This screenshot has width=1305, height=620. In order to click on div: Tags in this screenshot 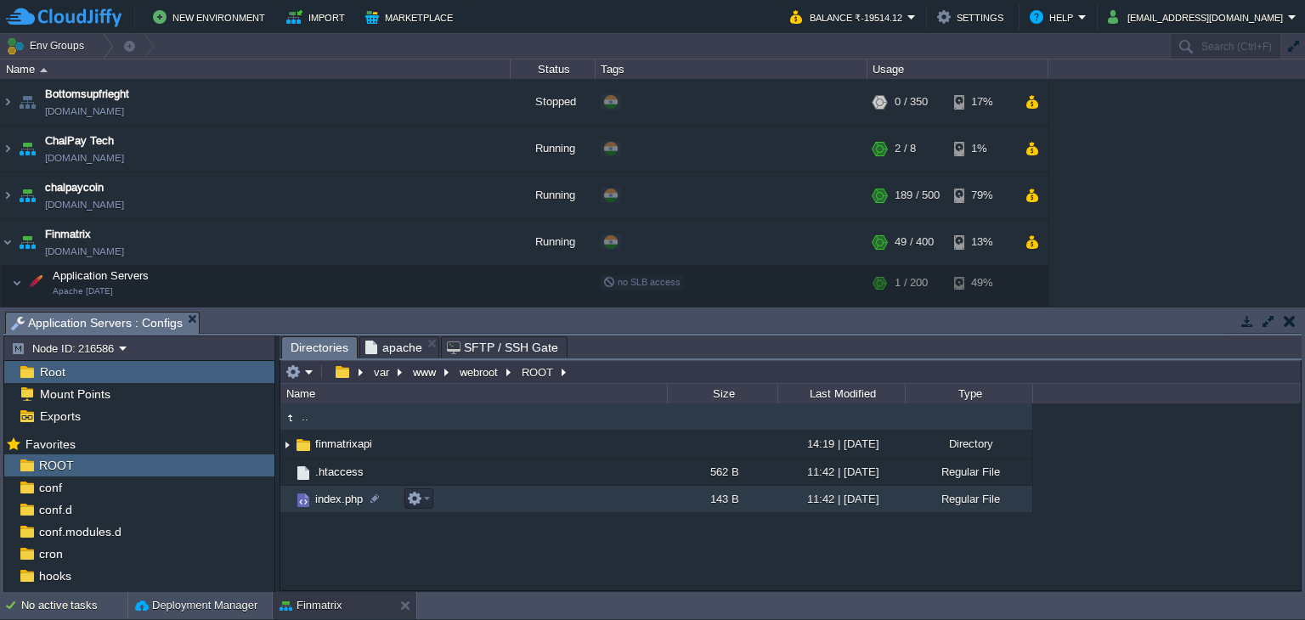, I will do `click(731, 69)`.